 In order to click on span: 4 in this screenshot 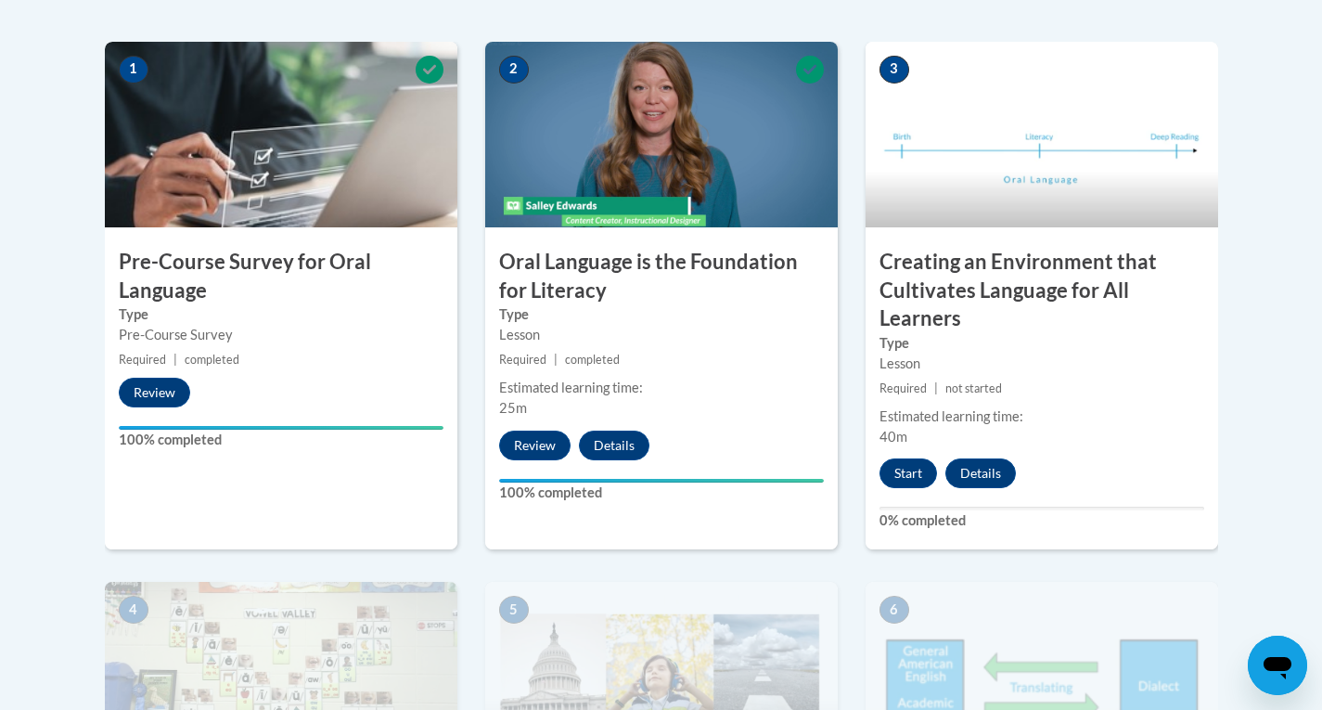, I will do `click(134, 610)`.